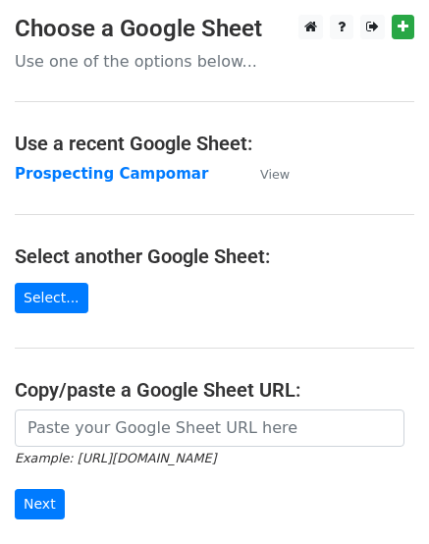 This screenshot has width=429, height=544. Describe the element at coordinates (214, 28) in the screenshot. I see `h3: Choose a Google Sheet` at that location.